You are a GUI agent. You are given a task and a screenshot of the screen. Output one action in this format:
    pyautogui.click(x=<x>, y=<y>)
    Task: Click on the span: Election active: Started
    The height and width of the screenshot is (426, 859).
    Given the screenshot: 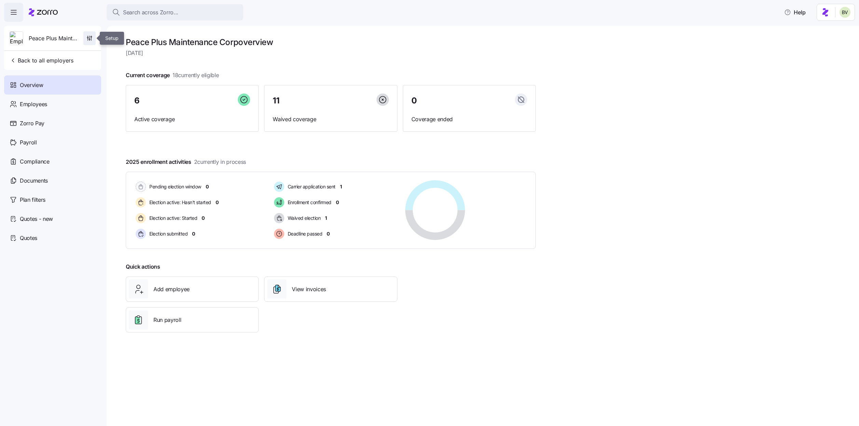 What is the action you would take?
    pyautogui.click(x=172, y=218)
    